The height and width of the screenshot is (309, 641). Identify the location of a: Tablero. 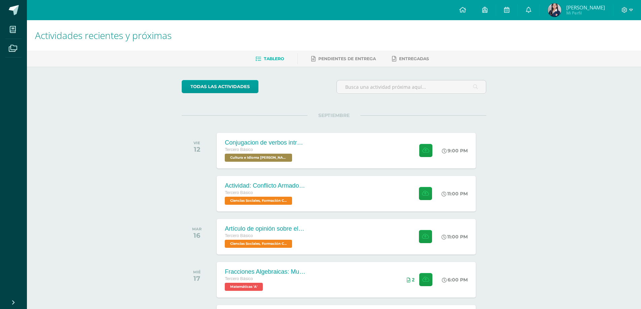
(269, 59).